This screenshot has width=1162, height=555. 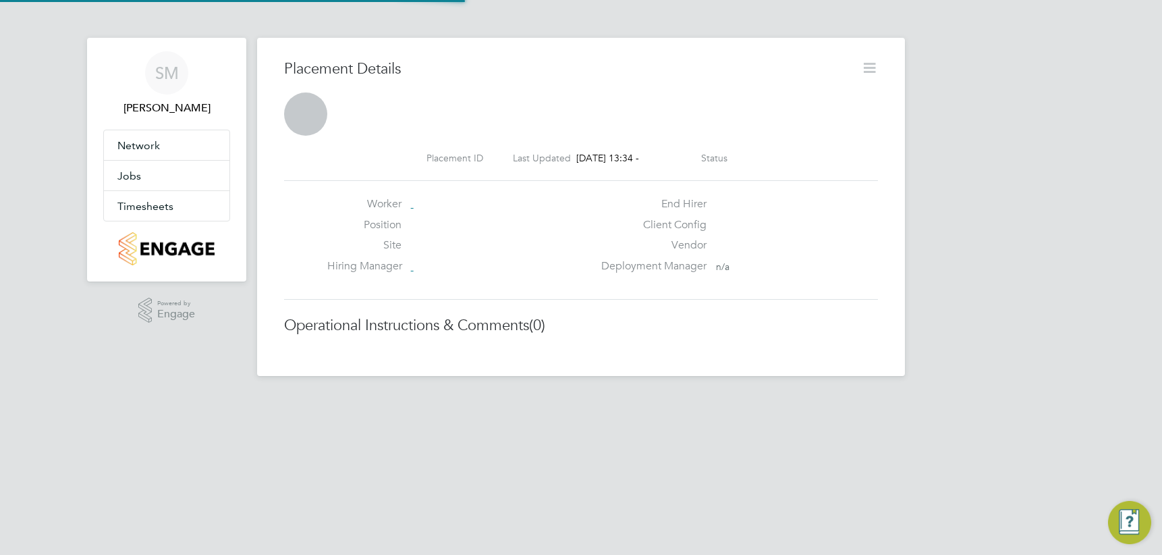 I want to click on label: Hiring Manager, so click(x=364, y=266).